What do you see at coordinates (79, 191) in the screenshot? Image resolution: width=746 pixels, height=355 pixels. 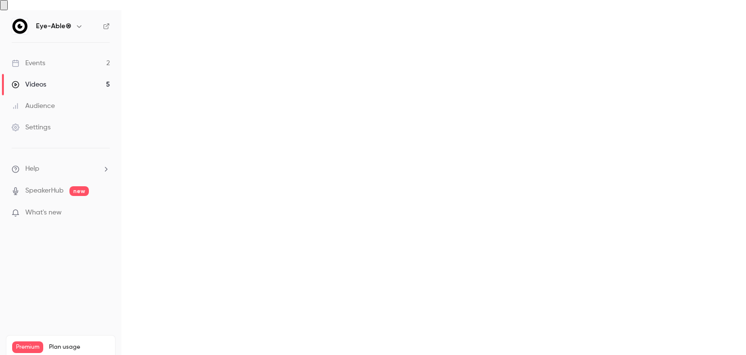 I see `span: new` at bounding box center [79, 191].